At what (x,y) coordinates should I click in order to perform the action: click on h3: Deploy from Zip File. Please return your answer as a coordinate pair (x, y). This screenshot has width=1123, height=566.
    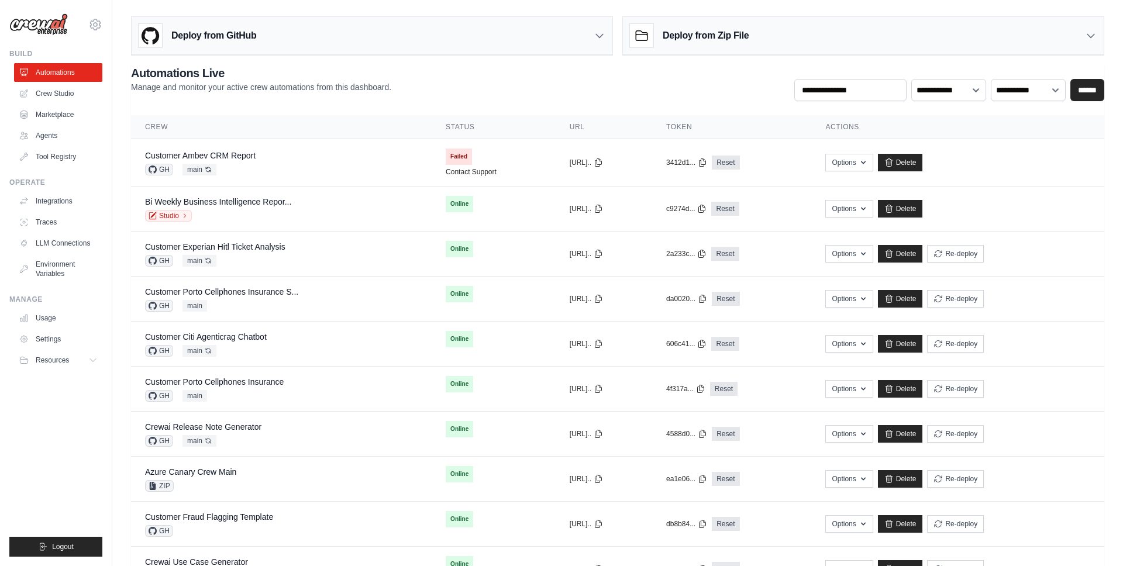
    Looking at the image, I should click on (705, 36).